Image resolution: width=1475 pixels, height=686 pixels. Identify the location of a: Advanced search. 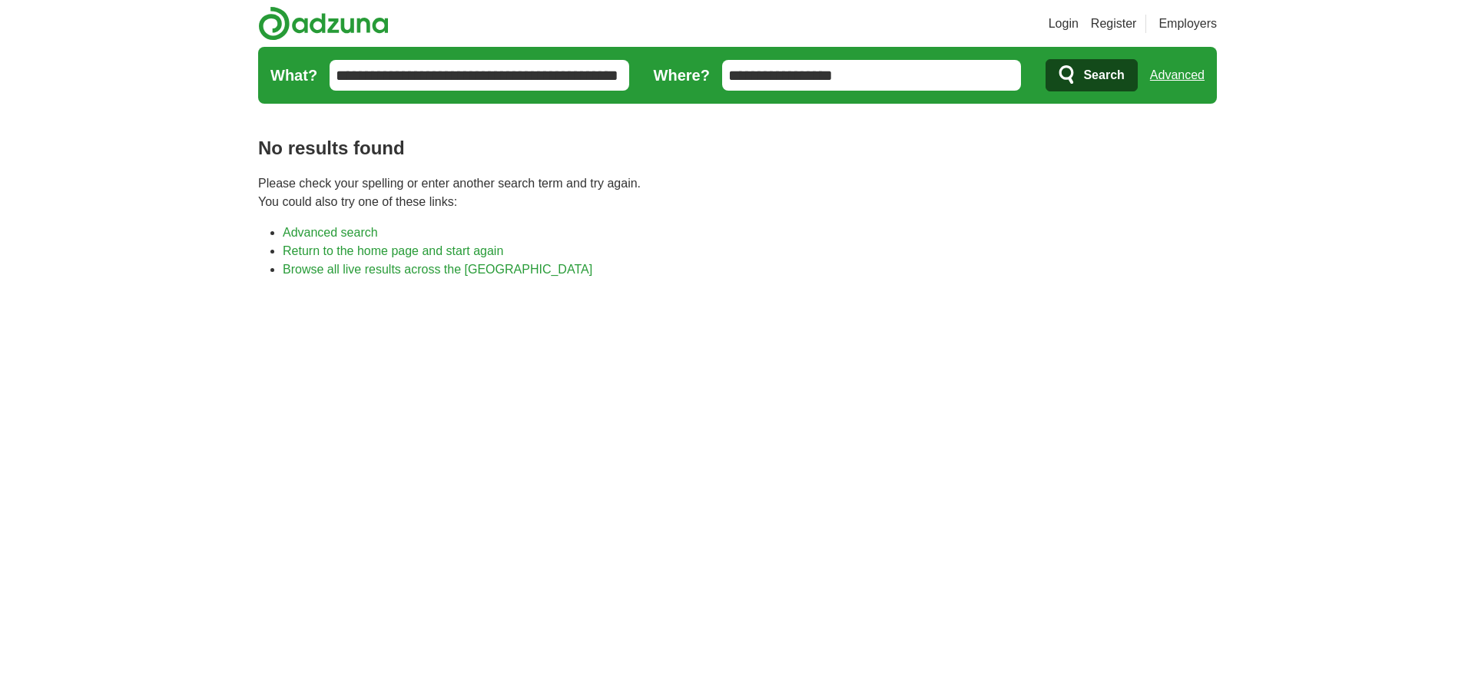
(330, 232).